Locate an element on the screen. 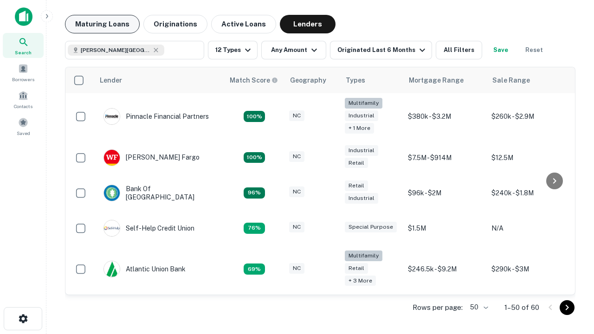 This screenshot has height=334, width=594. td: $240k - $1.8M is located at coordinates (529, 193).